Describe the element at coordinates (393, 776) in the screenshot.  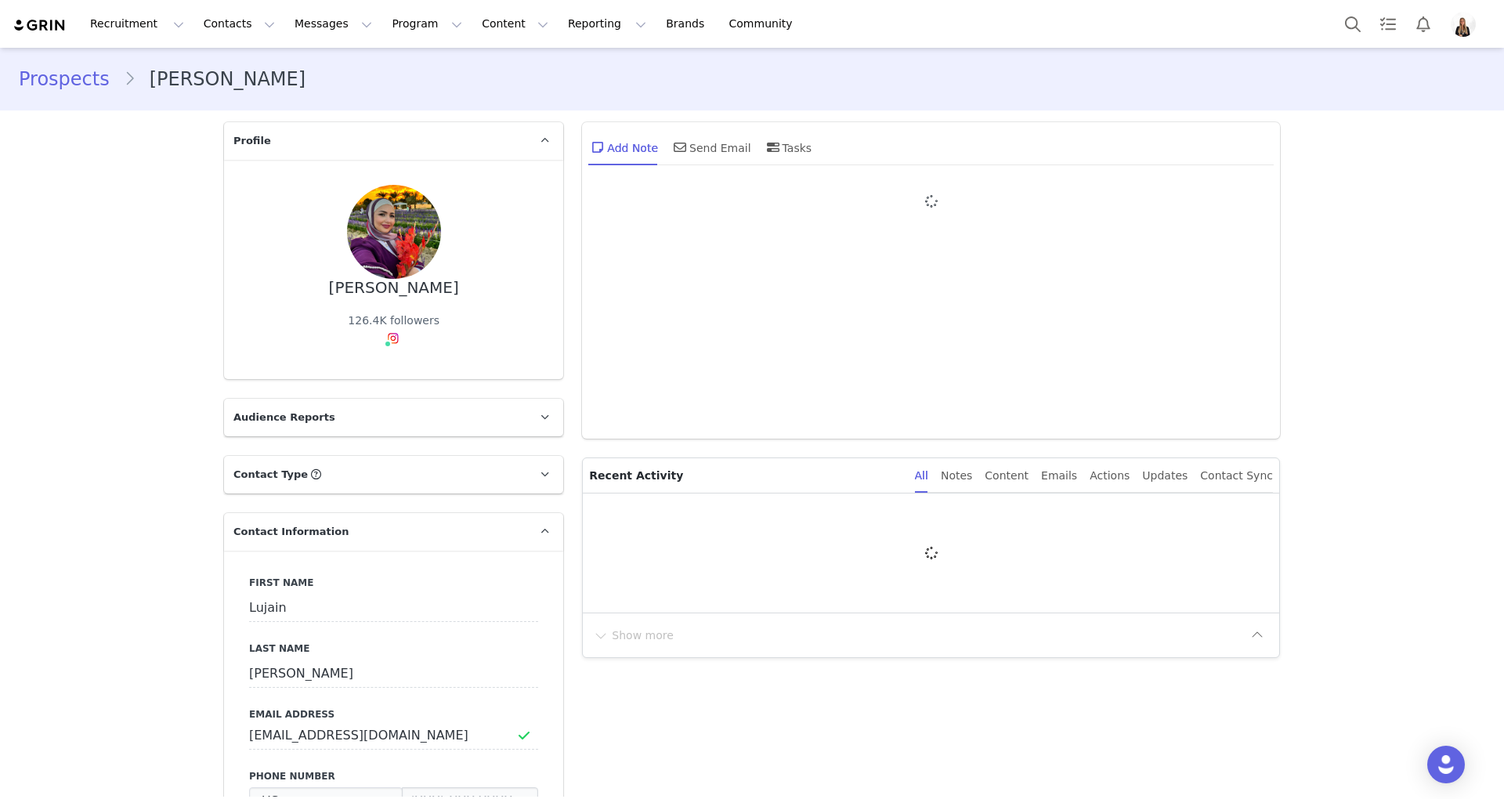
I see `label: Phone Number` at that location.